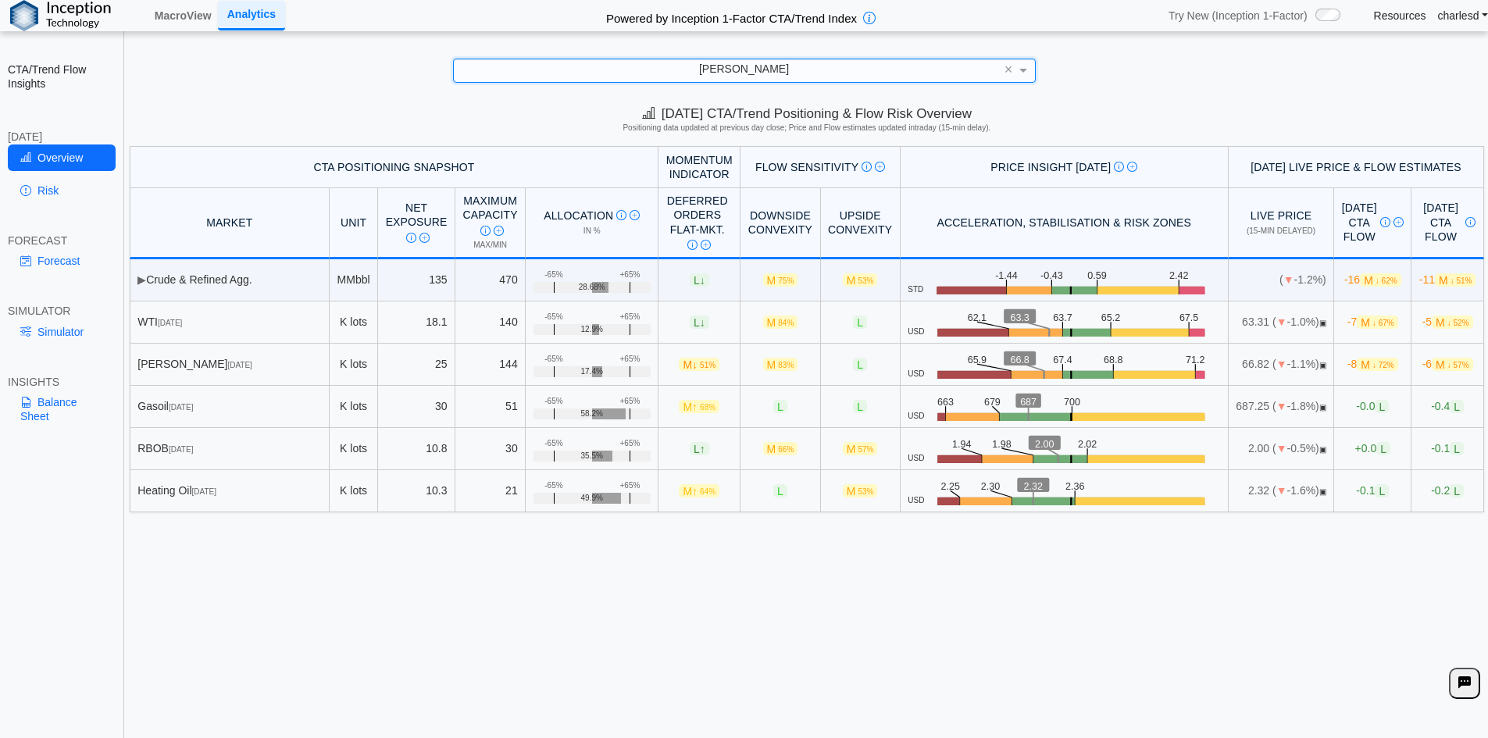  Describe the element at coordinates (1387, 280) in the screenshot. I see `span: ↓ 62%` at that location.